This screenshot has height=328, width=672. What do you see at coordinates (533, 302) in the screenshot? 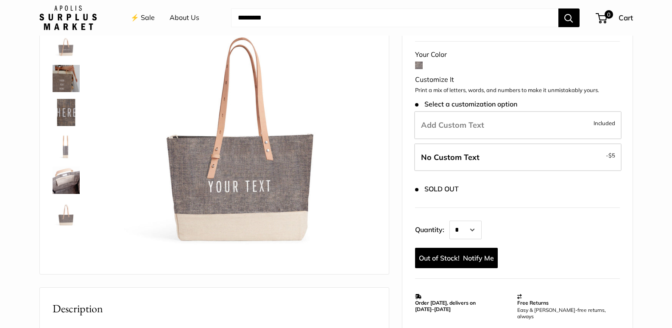
I see `strong: Free Returns` at bounding box center [533, 302].